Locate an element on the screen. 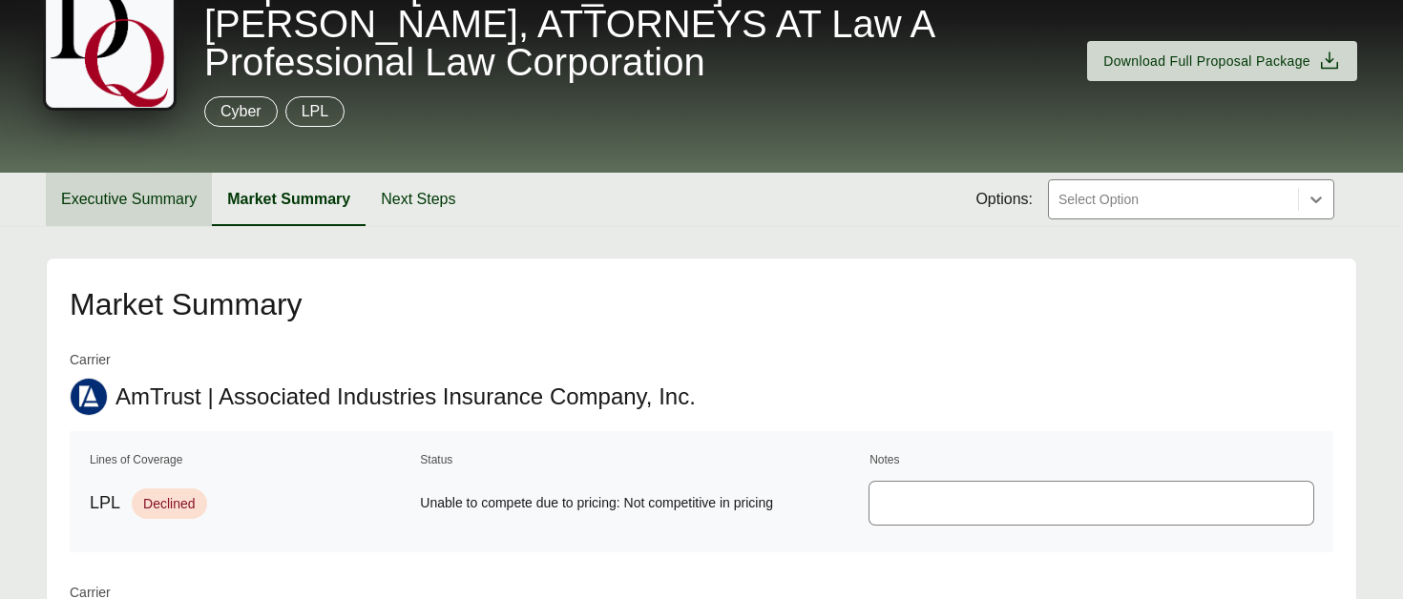 The image size is (1403, 599). th: Notes is located at coordinates (1091, 460).